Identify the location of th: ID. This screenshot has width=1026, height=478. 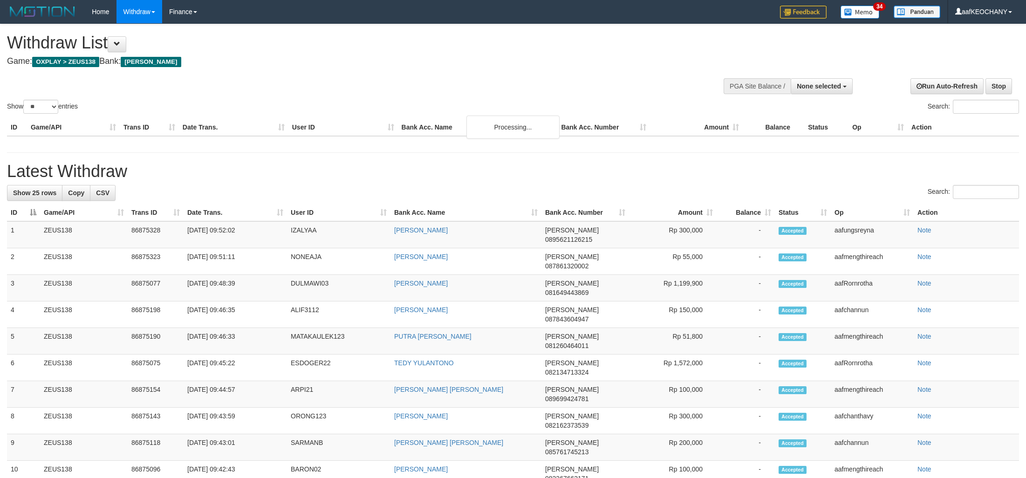
(17, 127).